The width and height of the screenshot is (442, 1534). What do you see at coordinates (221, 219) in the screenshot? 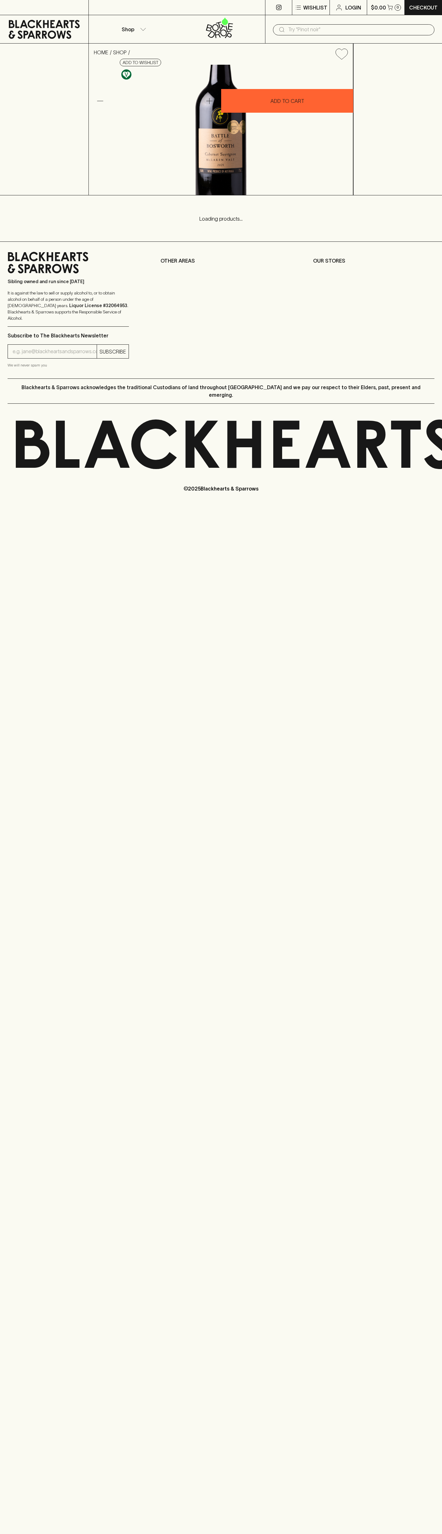
I see `p: Loading products...` at bounding box center [221, 219].